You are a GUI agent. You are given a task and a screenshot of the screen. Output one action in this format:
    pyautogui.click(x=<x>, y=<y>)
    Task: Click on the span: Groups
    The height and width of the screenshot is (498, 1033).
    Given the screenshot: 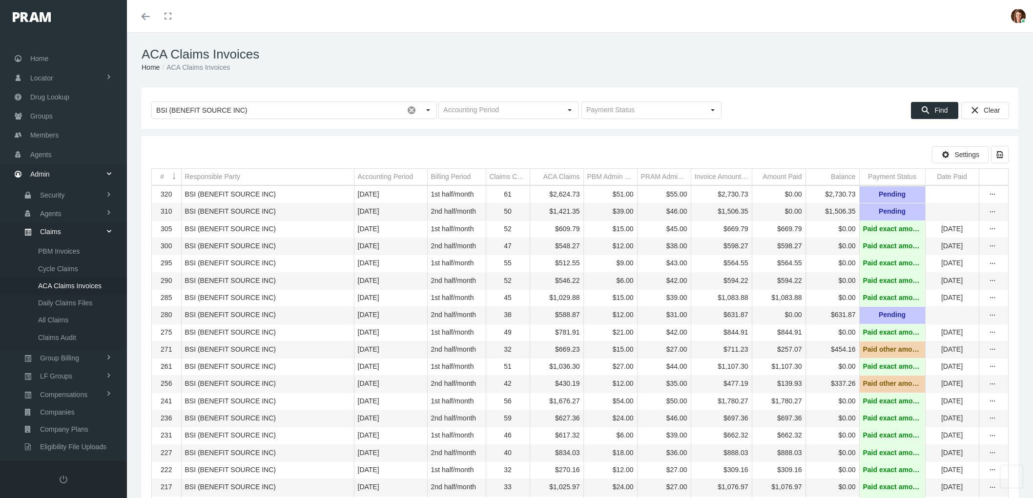 What is the action you would take?
    pyautogui.click(x=41, y=116)
    